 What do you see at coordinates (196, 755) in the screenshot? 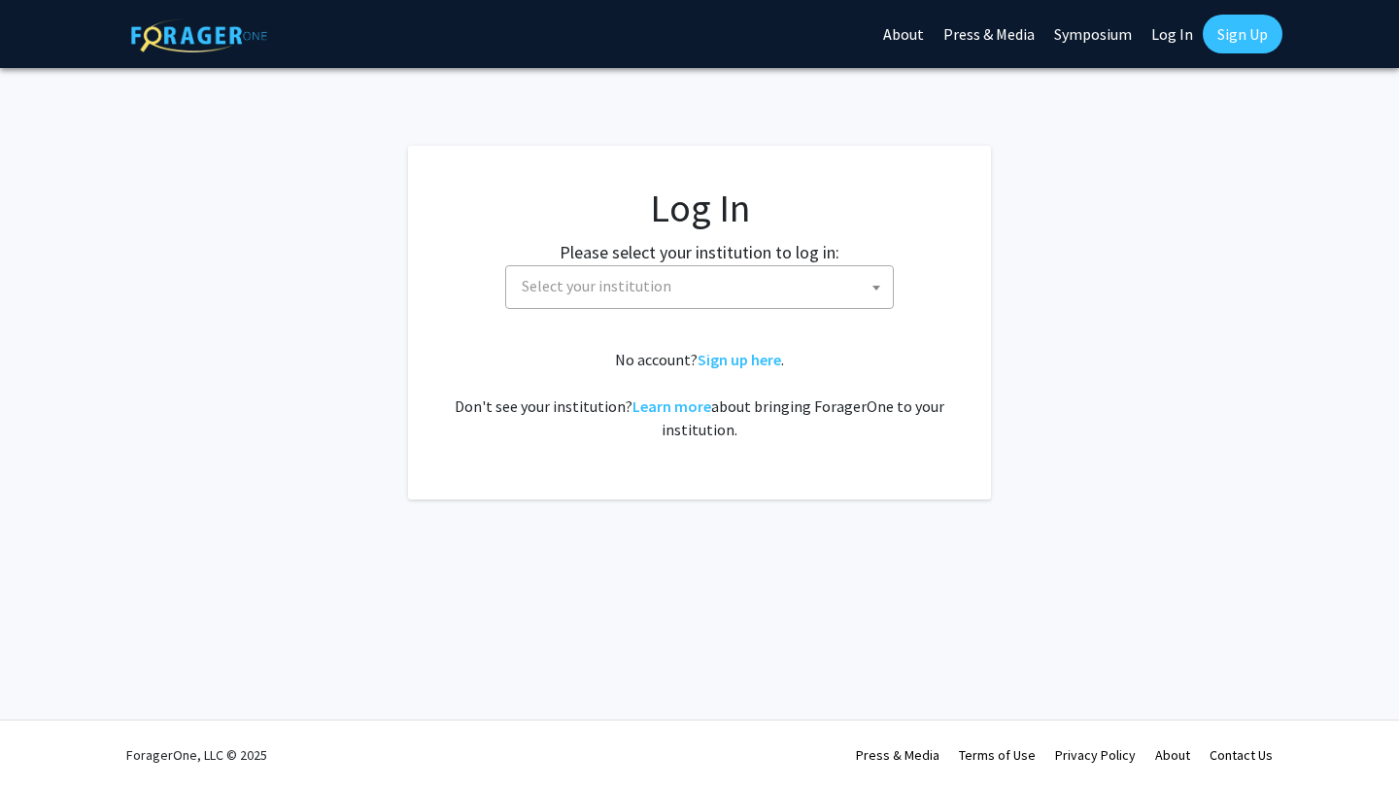
I see `div: ForagerOne, LLC © 2025` at bounding box center [196, 755].